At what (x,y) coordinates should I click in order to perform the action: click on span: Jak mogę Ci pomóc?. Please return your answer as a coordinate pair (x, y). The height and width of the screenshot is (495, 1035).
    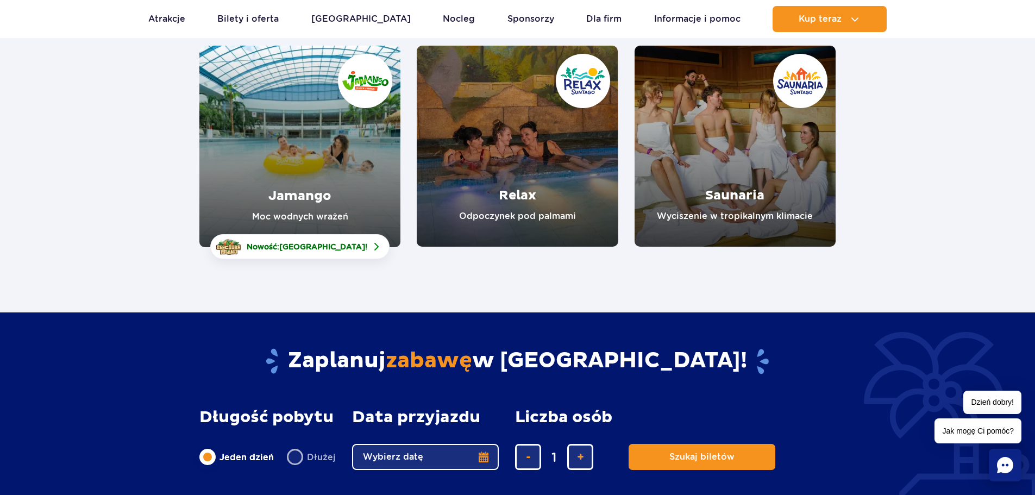
    Looking at the image, I should click on (978, 431).